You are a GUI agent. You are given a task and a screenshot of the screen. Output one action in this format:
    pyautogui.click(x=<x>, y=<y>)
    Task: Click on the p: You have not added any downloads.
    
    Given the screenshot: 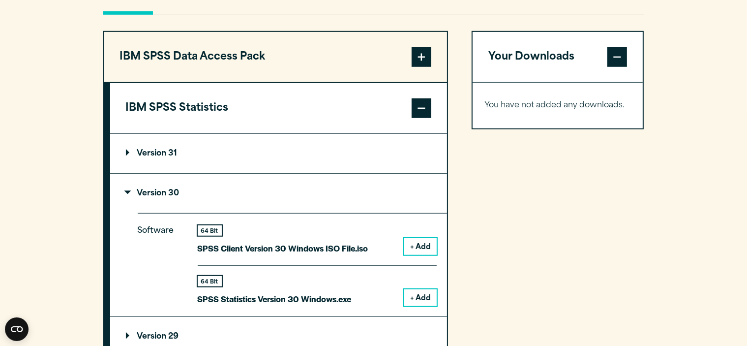 What is the action you would take?
    pyautogui.click(x=558, y=105)
    